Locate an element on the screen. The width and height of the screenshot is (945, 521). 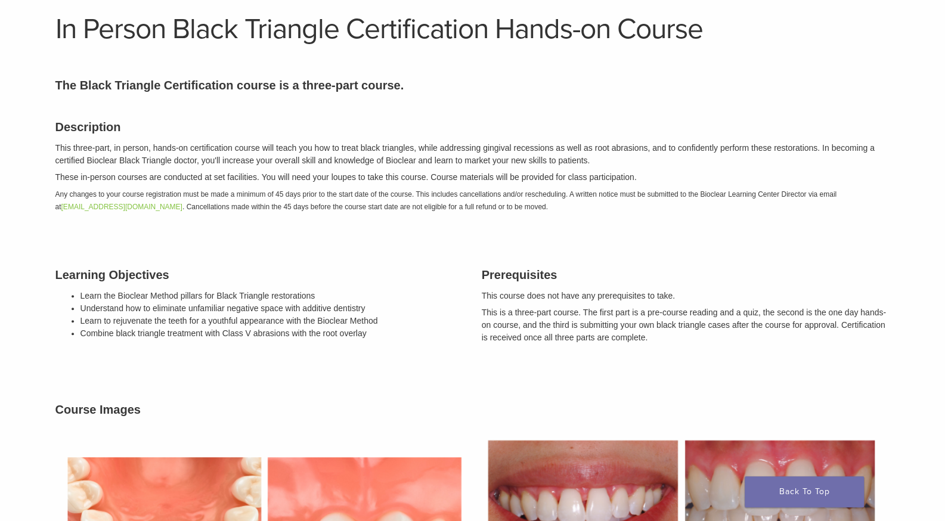
p: This course does not have any prerequisites to take. is located at coordinates (686, 296).